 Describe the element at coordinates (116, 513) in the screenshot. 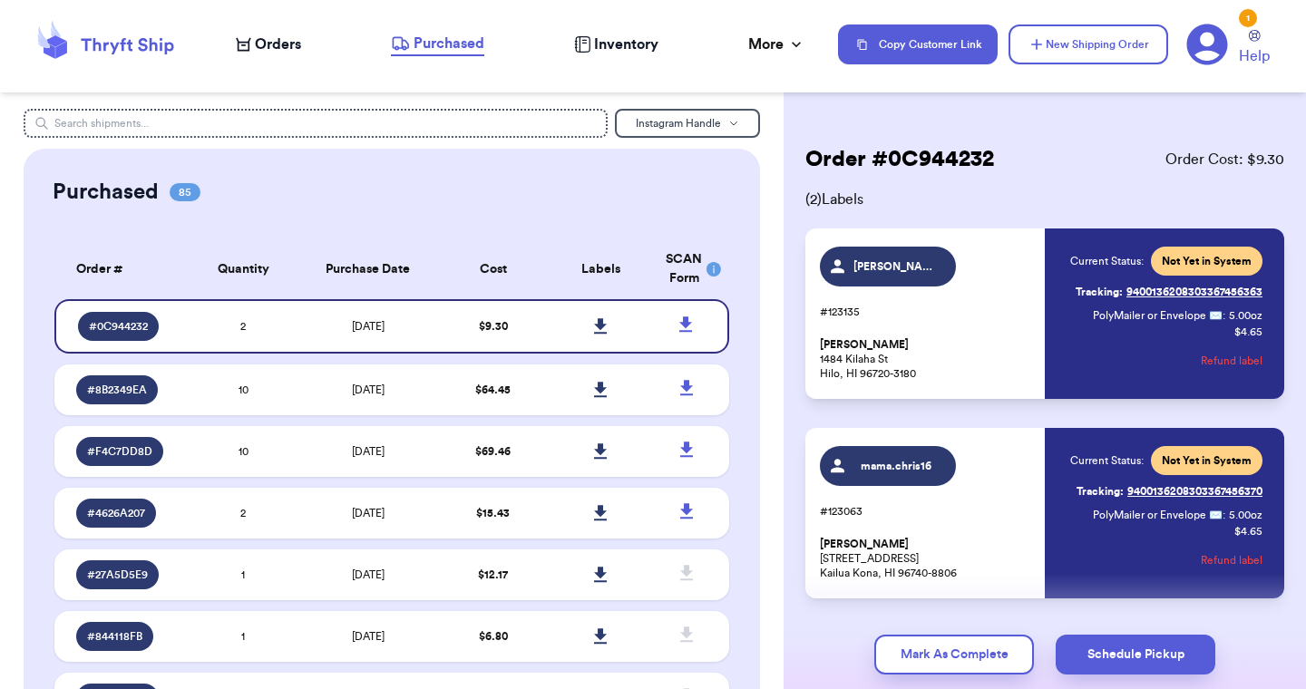

I see `span: # 4626A207` at that location.